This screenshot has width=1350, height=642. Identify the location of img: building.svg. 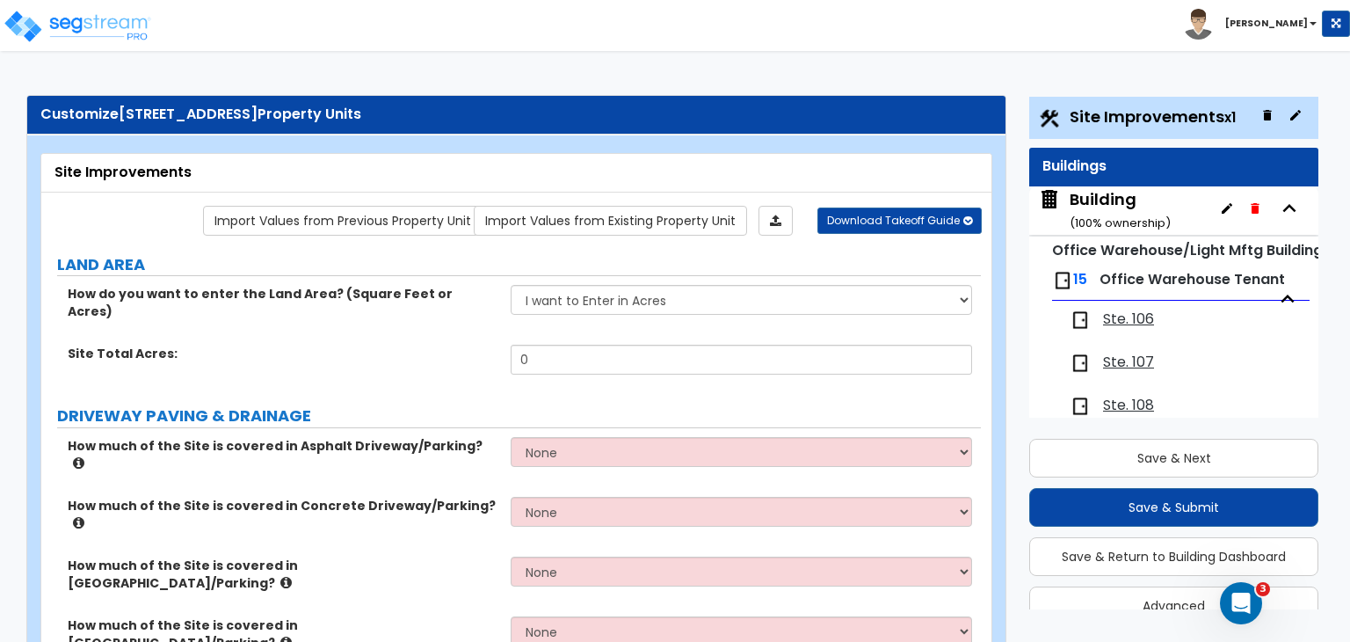
(1050, 200).